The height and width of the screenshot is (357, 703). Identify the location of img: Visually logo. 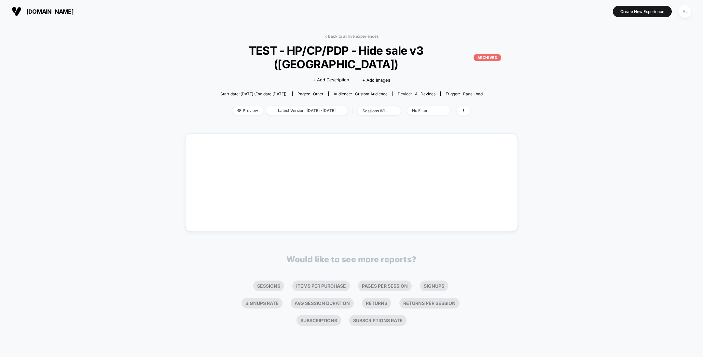
(17, 11).